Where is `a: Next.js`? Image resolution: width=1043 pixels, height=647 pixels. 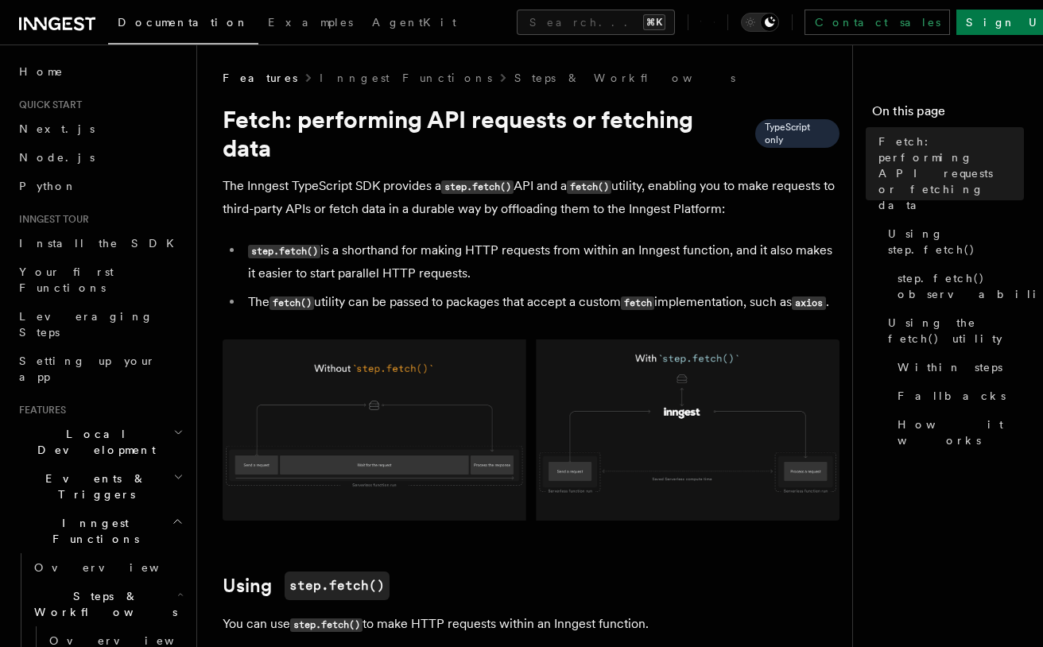
a: Next.js is located at coordinates (99, 129).